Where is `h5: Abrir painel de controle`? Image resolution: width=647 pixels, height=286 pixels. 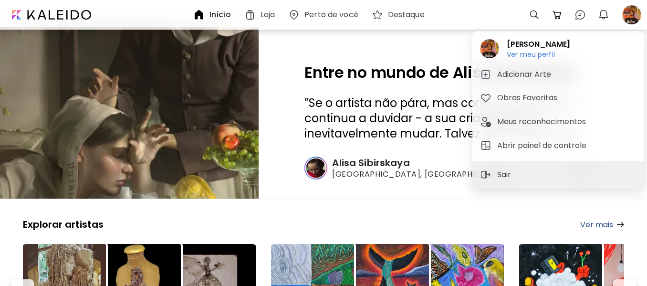 h5: Abrir painel de controle is located at coordinates (543, 146).